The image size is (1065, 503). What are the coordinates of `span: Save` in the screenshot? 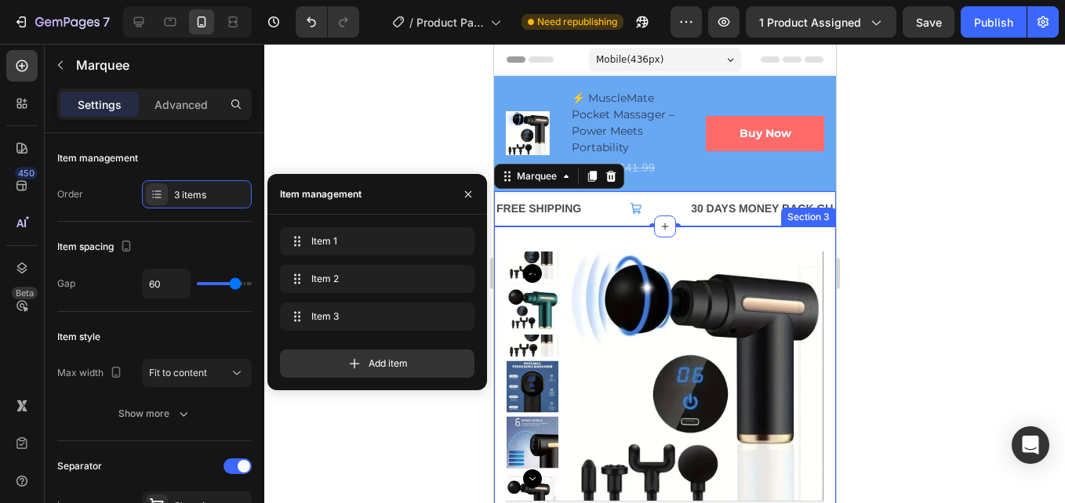 It's located at (928, 22).